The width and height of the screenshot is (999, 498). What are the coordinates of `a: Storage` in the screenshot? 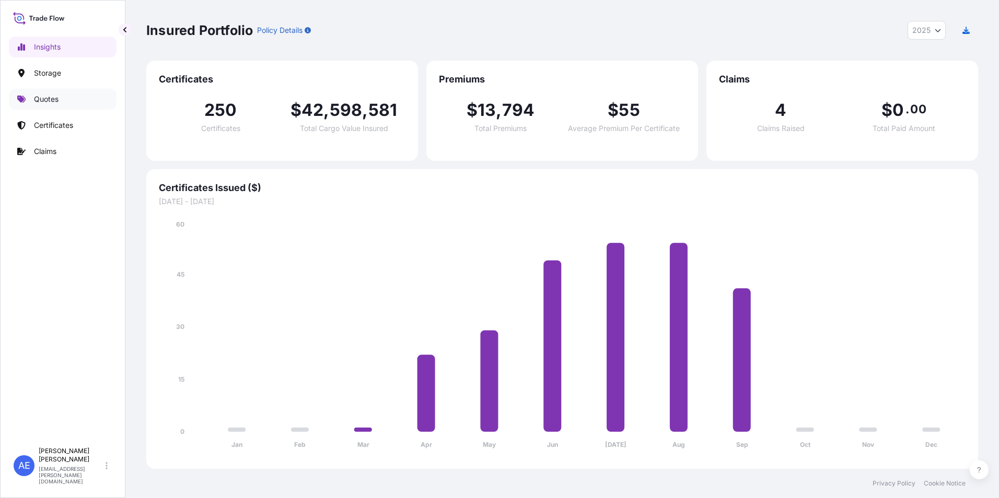 It's located at (63, 73).